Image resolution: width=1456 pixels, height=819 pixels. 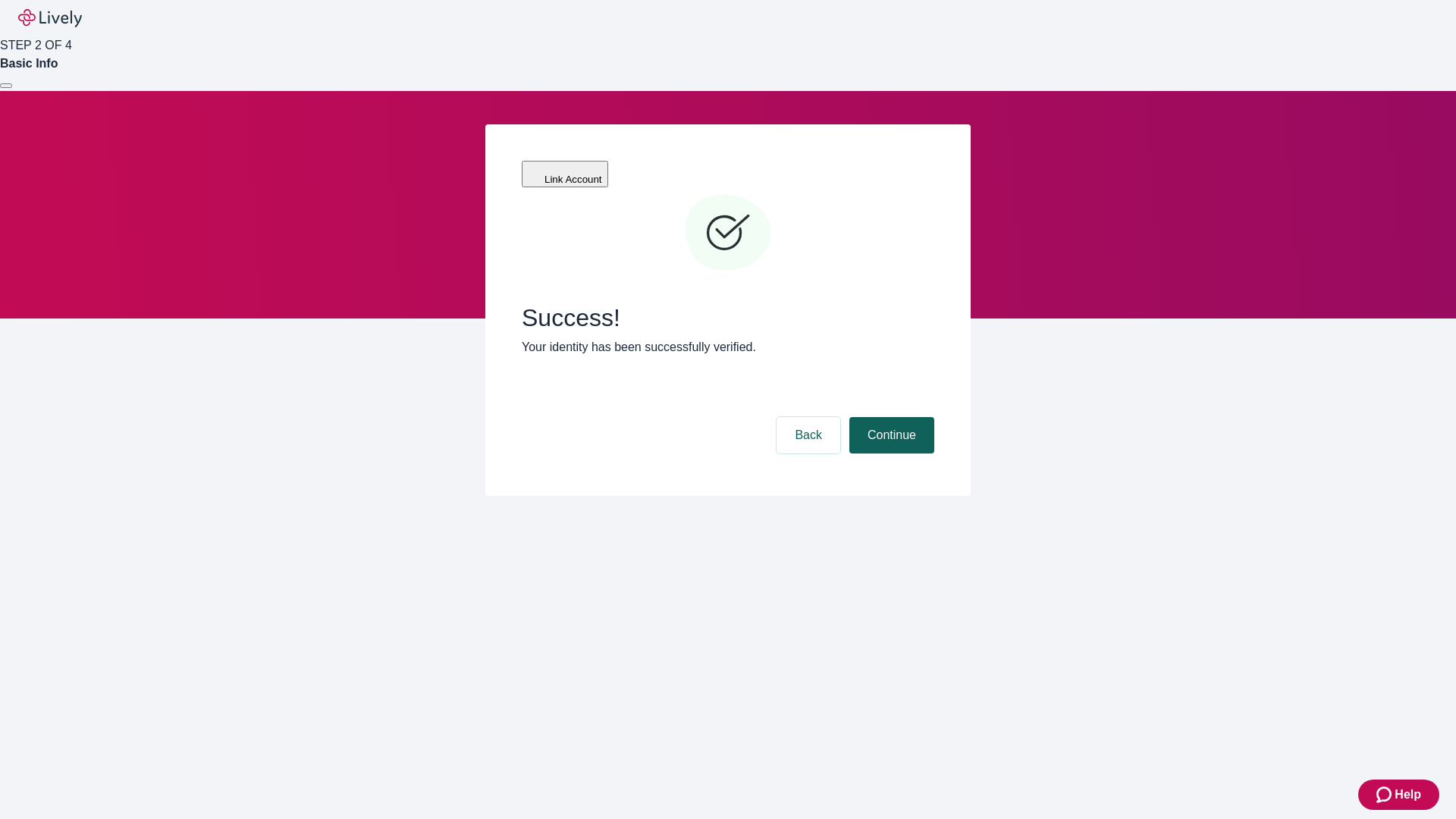 What do you see at coordinates (565, 174) in the screenshot?
I see `button: Link Account` at bounding box center [565, 174].